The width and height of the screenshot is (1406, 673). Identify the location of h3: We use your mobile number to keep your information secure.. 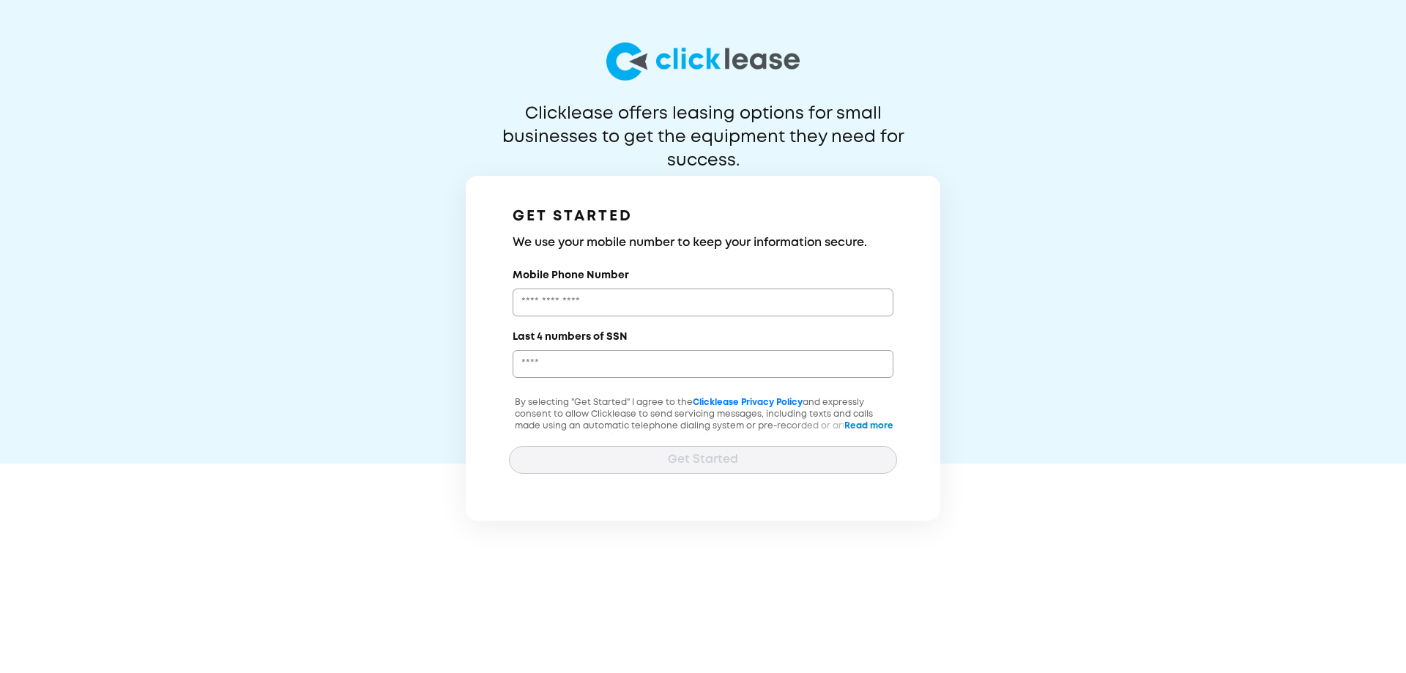
(703, 243).